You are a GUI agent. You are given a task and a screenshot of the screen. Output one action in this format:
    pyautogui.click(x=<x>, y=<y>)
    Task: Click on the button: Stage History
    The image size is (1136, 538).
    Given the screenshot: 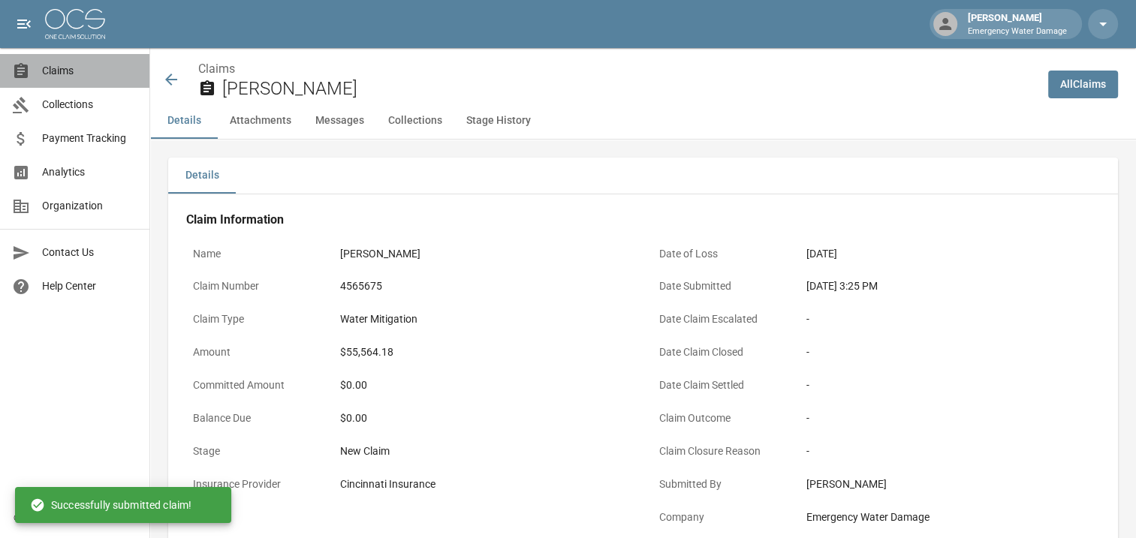 What is the action you would take?
    pyautogui.click(x=498, y=121)
    